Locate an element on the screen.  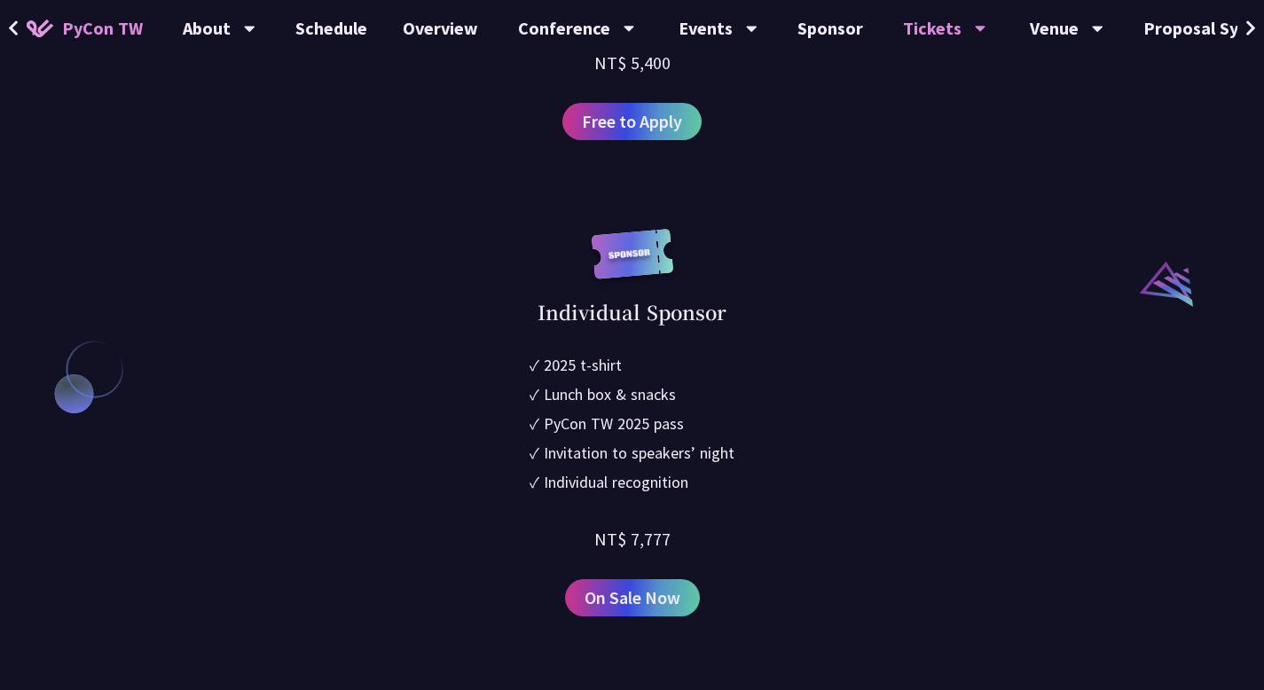
div: Invitation to speakers’ night is located at coordinates (639, 453).